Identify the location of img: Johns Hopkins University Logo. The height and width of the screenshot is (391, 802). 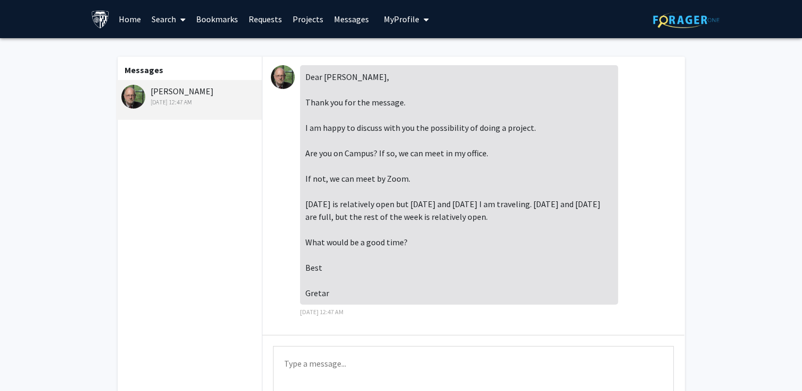
(100, 19).